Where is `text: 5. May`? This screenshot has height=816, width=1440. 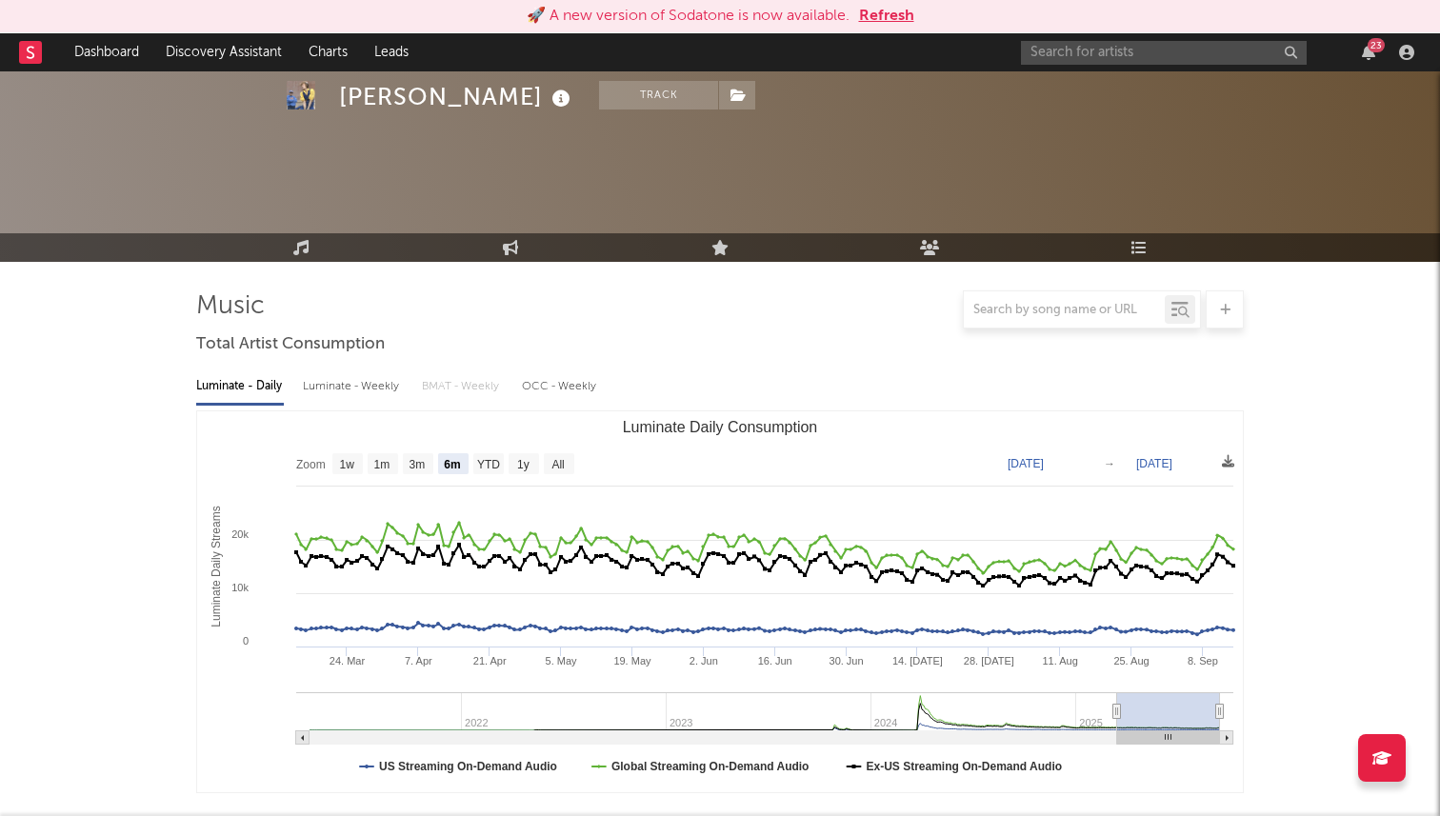
text: 5. May is located at coordinates (562, 661).